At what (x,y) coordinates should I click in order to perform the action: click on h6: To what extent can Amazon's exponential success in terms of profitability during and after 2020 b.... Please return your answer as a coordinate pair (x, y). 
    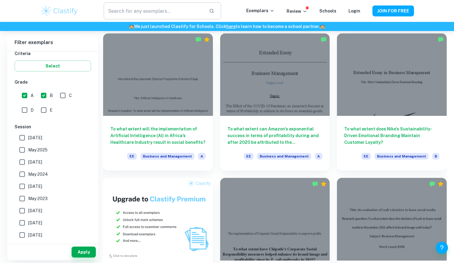
    Looking at the image, I should click on (275, 135).